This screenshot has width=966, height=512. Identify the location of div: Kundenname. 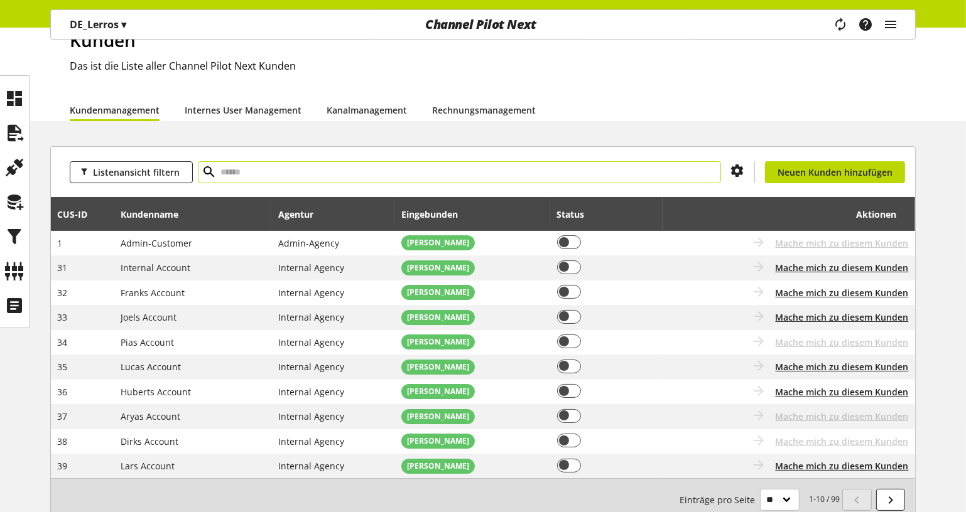
(156, 214).